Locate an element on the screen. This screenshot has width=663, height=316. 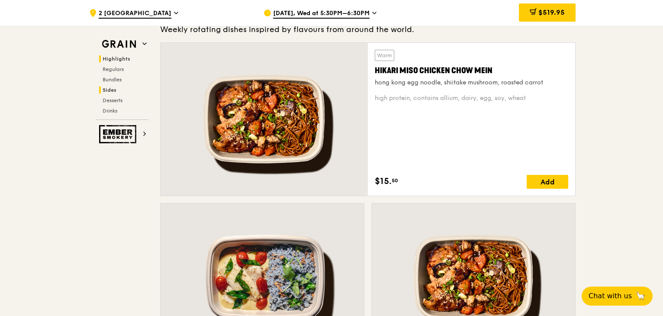
span: $15. is located at coordinates (383, 181).